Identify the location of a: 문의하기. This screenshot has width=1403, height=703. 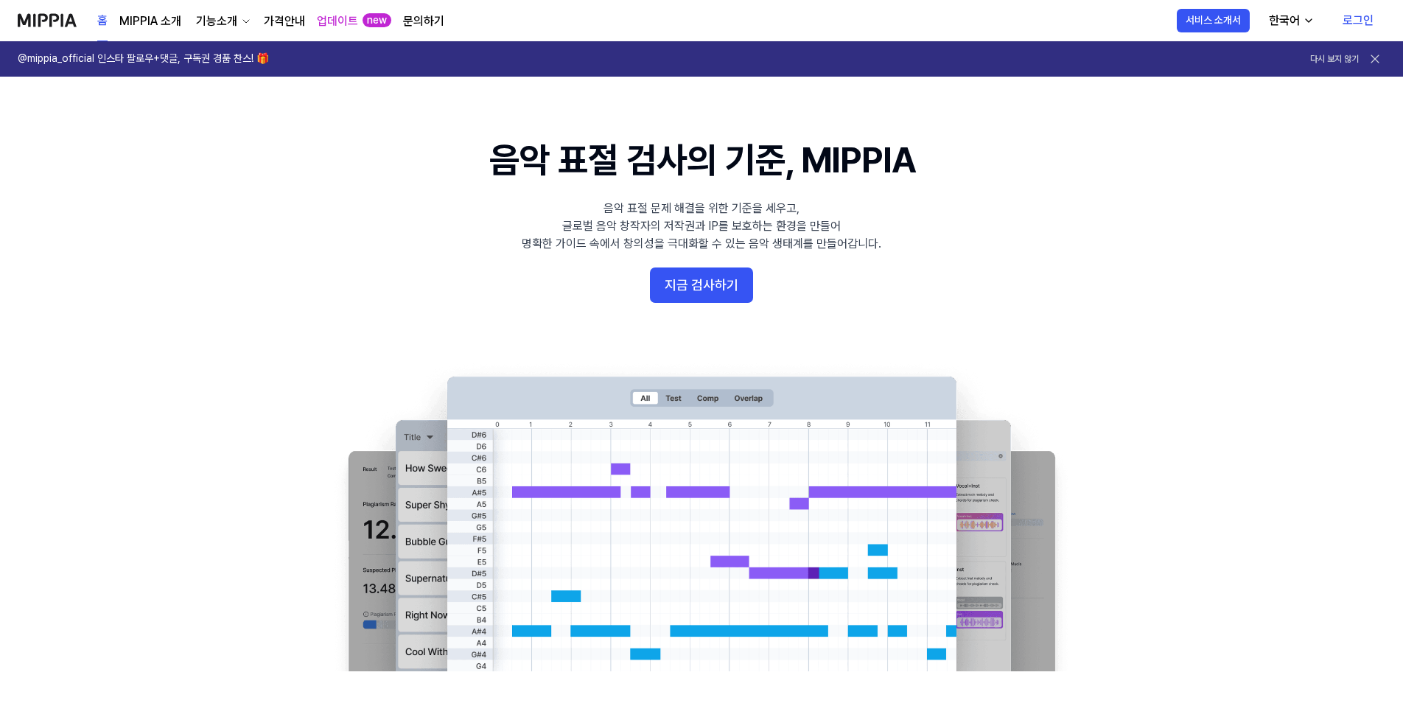
(424, 21).